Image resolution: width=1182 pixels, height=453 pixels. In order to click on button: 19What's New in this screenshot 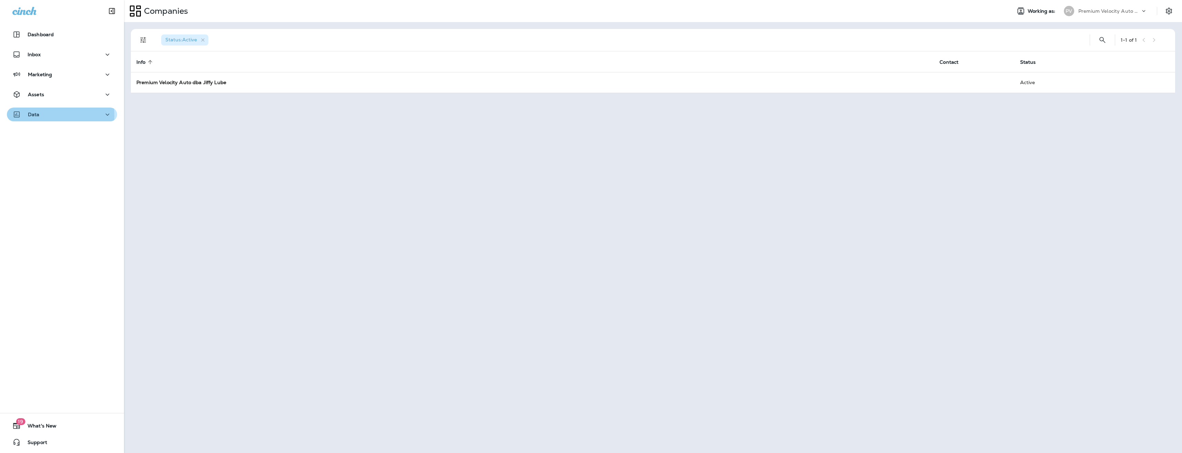, I will do `click(62, 425)`.